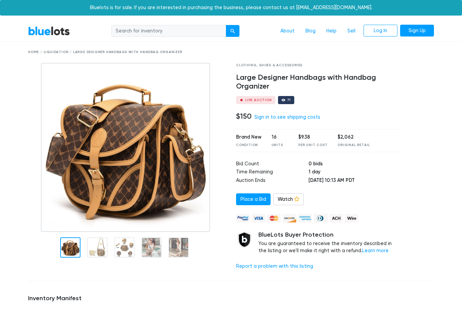 The width and height of the screenshot is (462, 310). What do you see at coordinates (317, 65) in the screenshot?
I see `div: Clothing, Shoes & Accessories` at bounding box center [317, 65].